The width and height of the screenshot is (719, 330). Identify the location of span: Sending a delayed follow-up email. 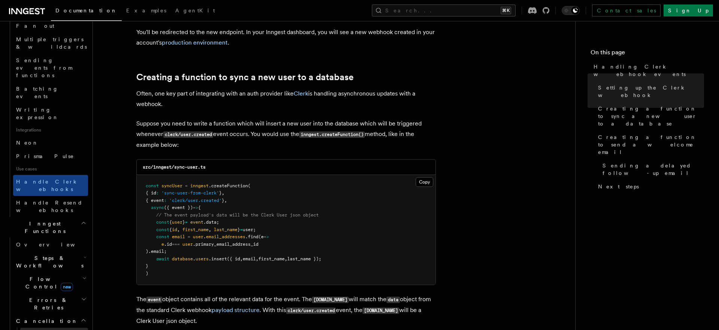
(653, 169).